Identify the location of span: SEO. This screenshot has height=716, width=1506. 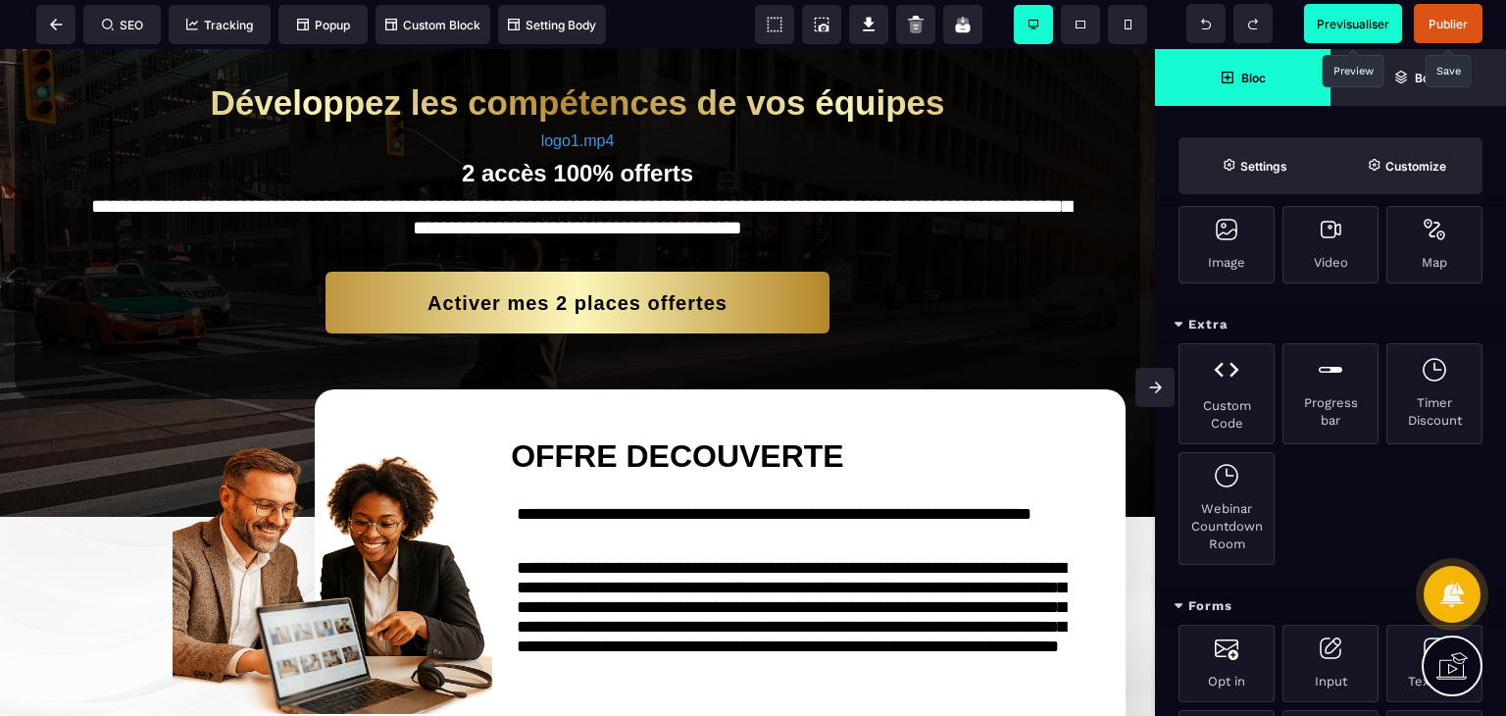
(123, 25).